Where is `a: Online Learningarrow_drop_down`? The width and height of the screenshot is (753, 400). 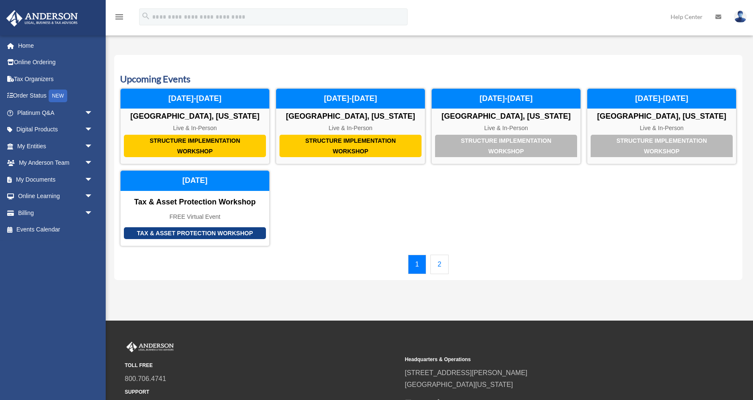
a: Online Learningarrow_drop_down is located at coordinates (56, 197).